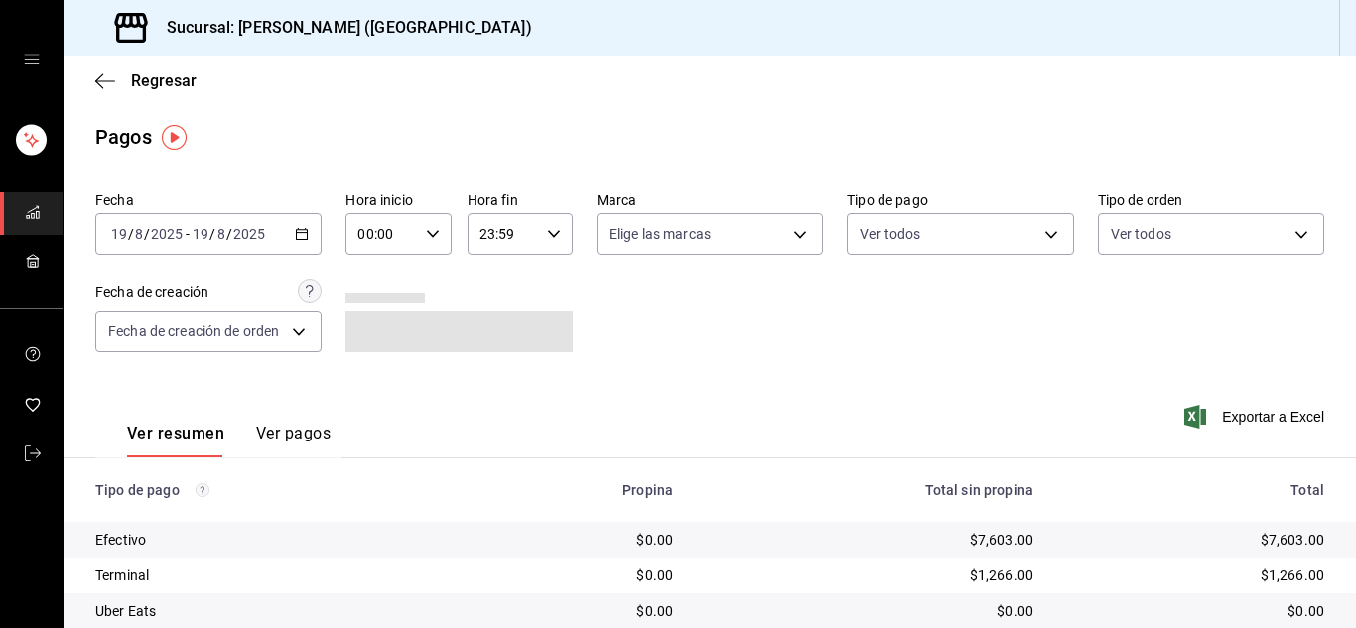 The height and width of the screenshot is (628, 1356). I want to click on svg: Los pagos realizados con Pay y otras terminales son montos brutos., so click(202, 490).